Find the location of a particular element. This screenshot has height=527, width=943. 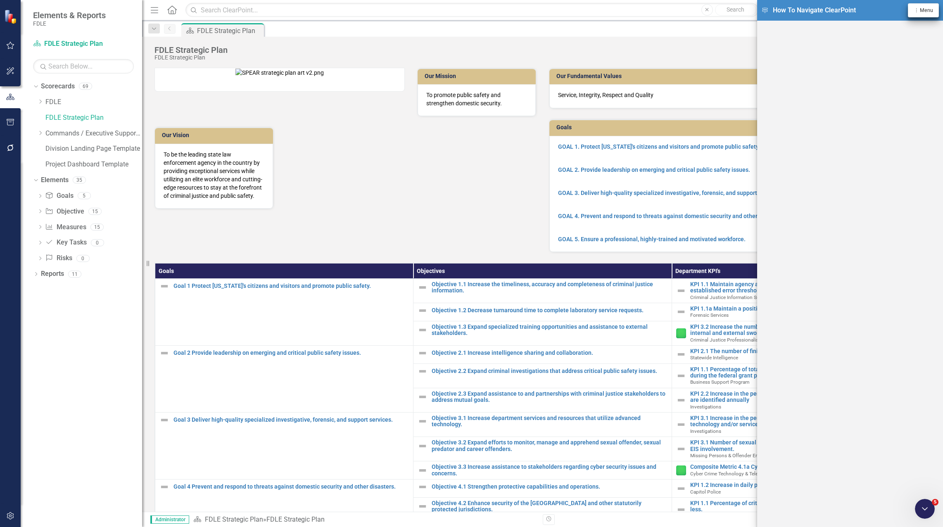

div: 11 is located at coordinates (75, 274).